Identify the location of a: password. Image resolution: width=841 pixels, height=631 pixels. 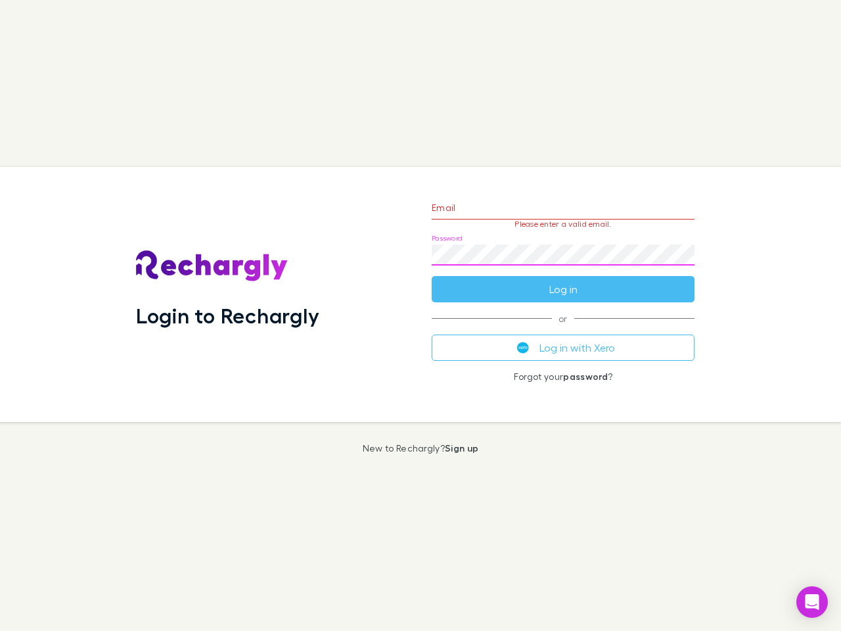
(585, 376).